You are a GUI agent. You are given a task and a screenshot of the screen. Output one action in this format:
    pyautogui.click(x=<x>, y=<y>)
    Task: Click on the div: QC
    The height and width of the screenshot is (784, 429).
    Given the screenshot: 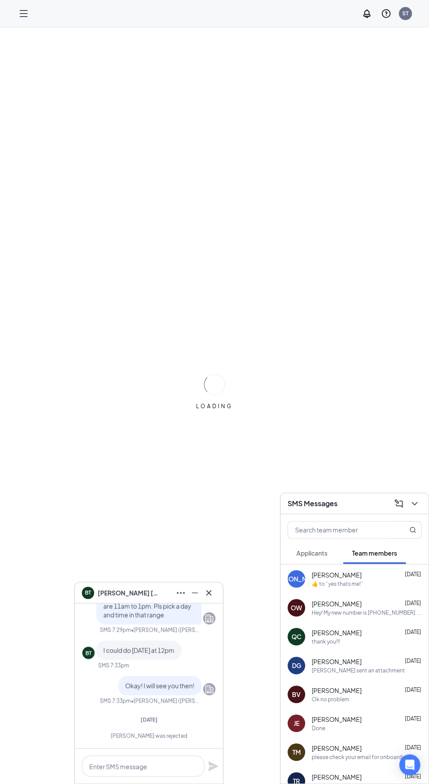 What is the action you would take?
    pyautogui.click(x=296, y=637)
    